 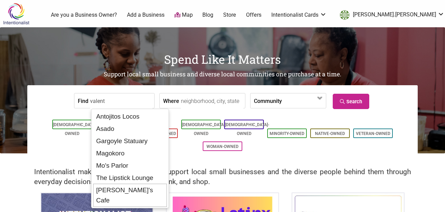 What do you see at coordinates (208, 15) in the screenshot?
I see `a: Blog` at bounding box center [208, 15].